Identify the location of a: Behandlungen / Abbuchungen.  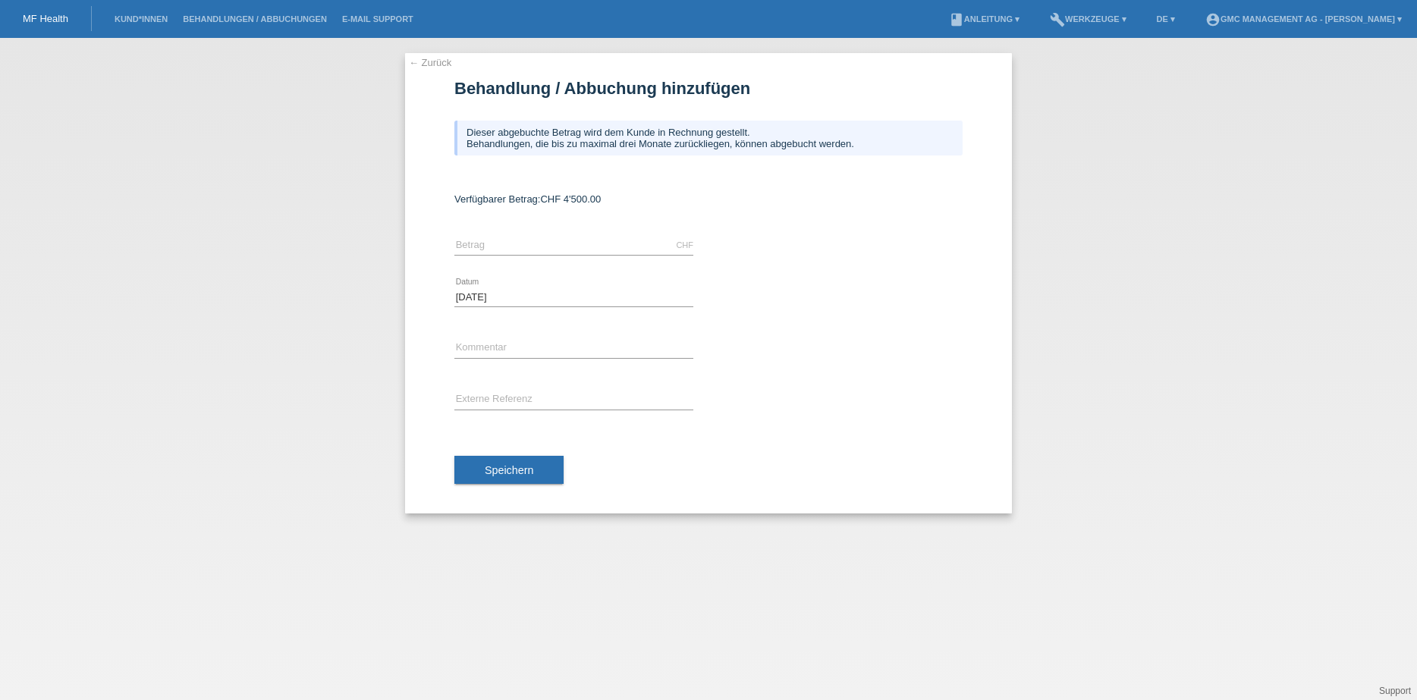
(255, 19).